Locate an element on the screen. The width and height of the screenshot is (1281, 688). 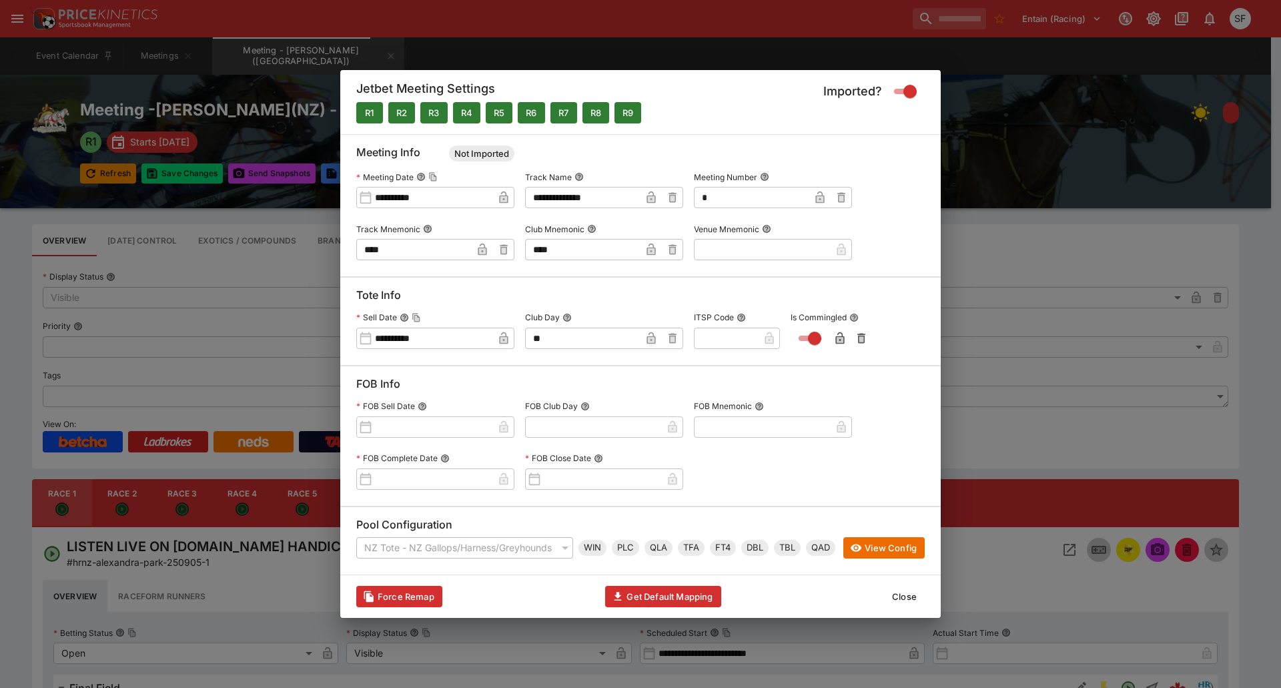
span: Not Imported is located at coordinates (482, 154).